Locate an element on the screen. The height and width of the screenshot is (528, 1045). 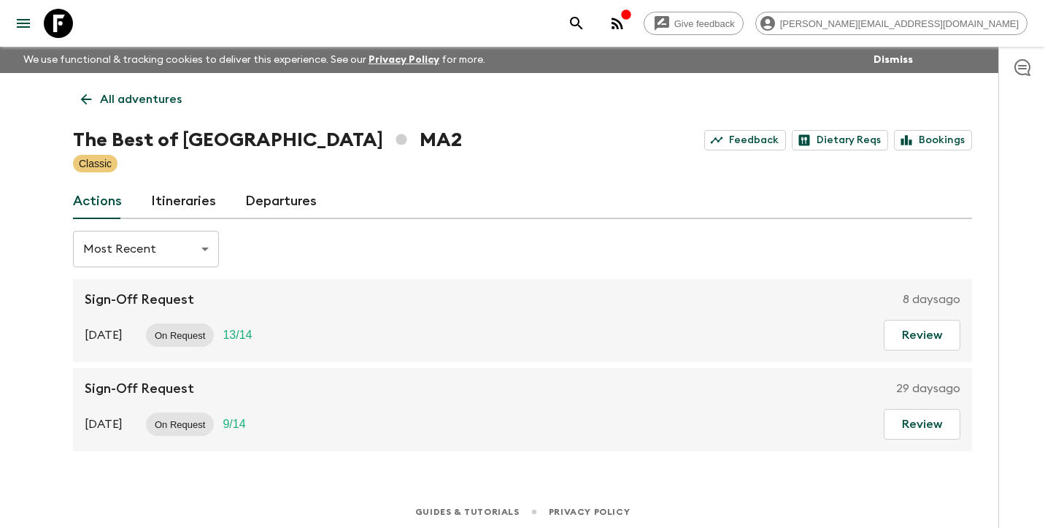
a: Bookings is located at coordinates (933, 140).